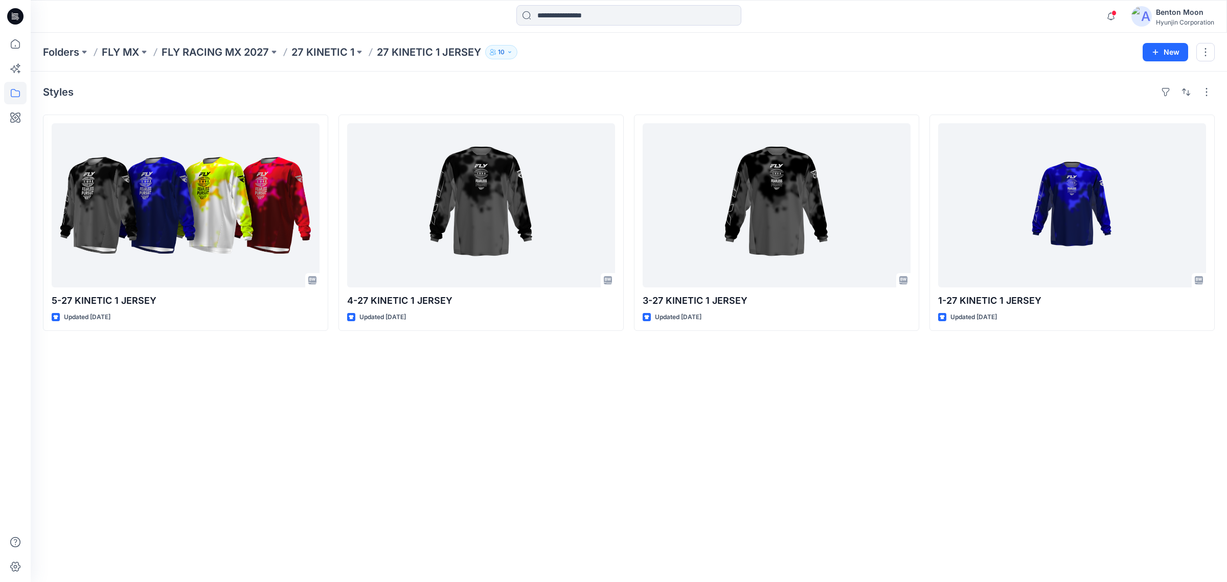  I want to click on div: Benton Moon, so click(1185, 12).